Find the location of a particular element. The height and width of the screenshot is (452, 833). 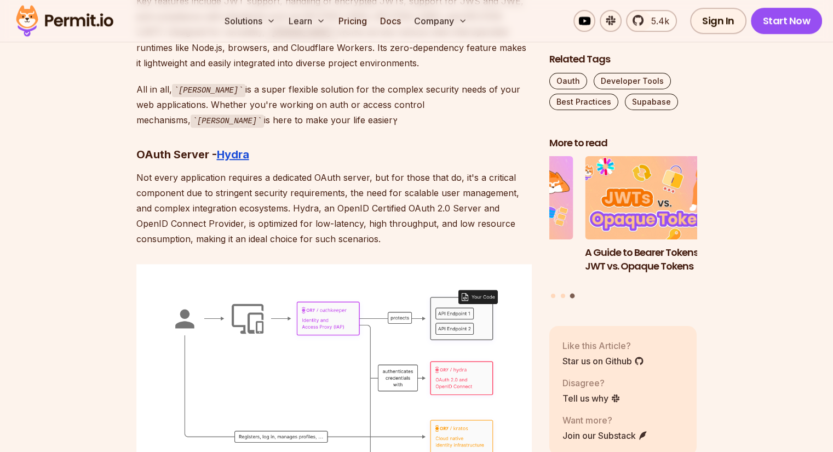

img: A Guide to Bearer Tokens: JWT vs. Opaque Tokens is located at coordinates (659, 198).